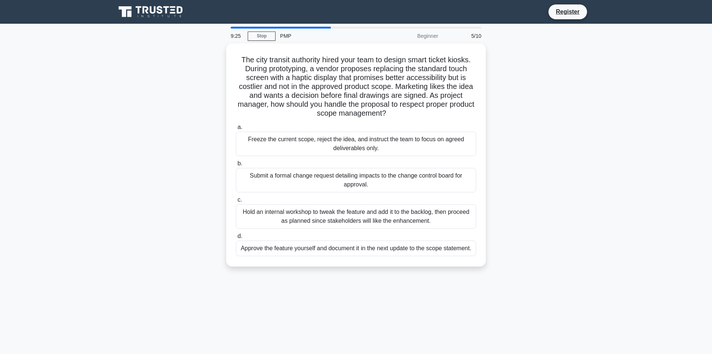  Describe the element at coordinates (240, 163) in the screenshot. I see `span: b.` at that location.